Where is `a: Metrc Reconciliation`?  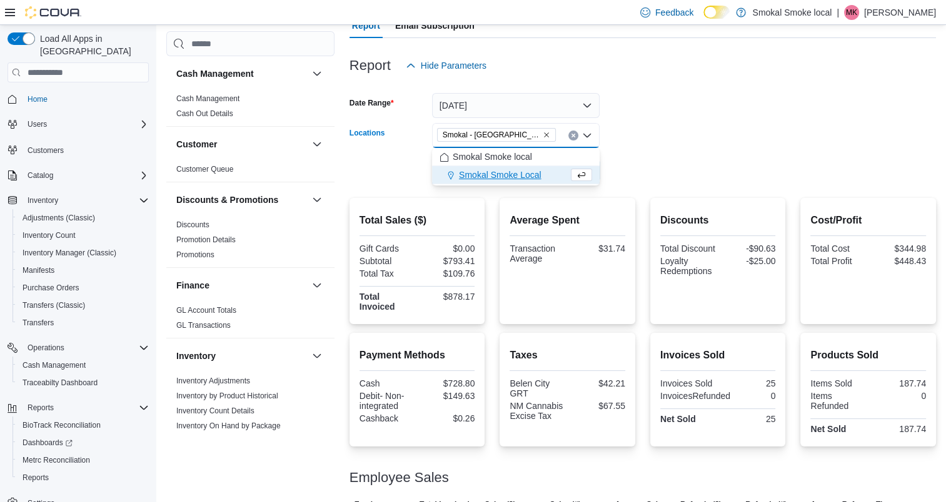
a: Metrc Reconciliation is located at coordinates (56, 461).